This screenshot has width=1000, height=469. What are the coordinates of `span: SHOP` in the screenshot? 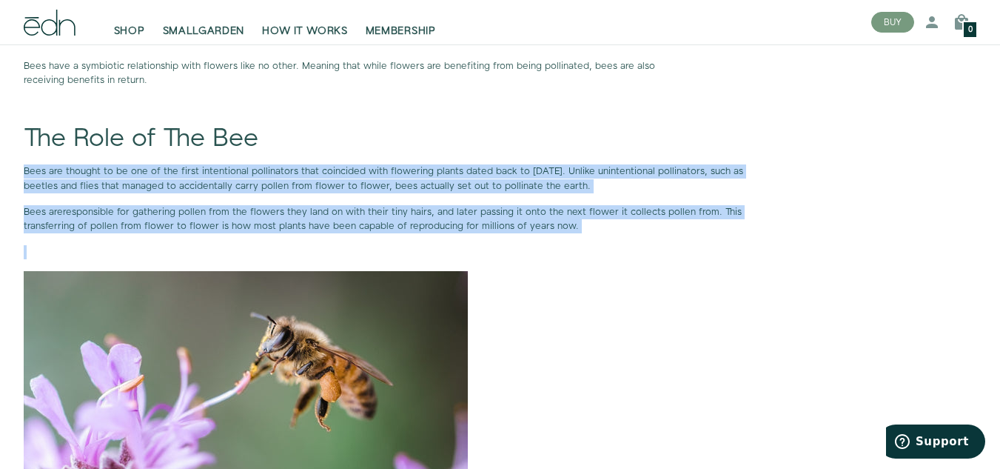 It's located at (130, 31).